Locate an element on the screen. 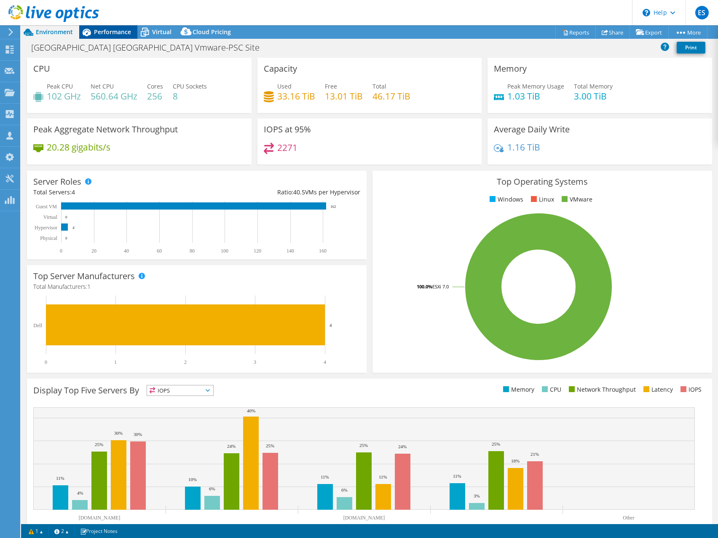 The height and width of the screenshot is (538, 718). text: Hypervisor is located at coordinates (46, 227).